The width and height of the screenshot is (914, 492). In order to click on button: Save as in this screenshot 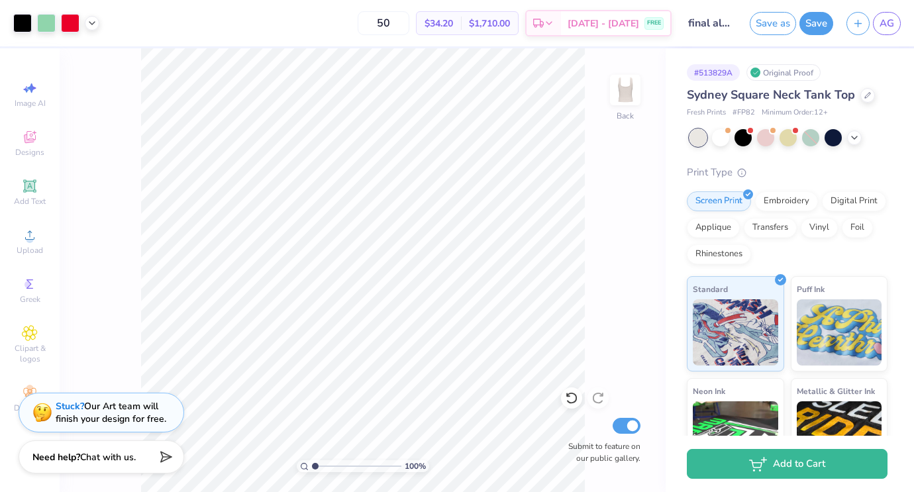, I will do `click(773, 23)`.